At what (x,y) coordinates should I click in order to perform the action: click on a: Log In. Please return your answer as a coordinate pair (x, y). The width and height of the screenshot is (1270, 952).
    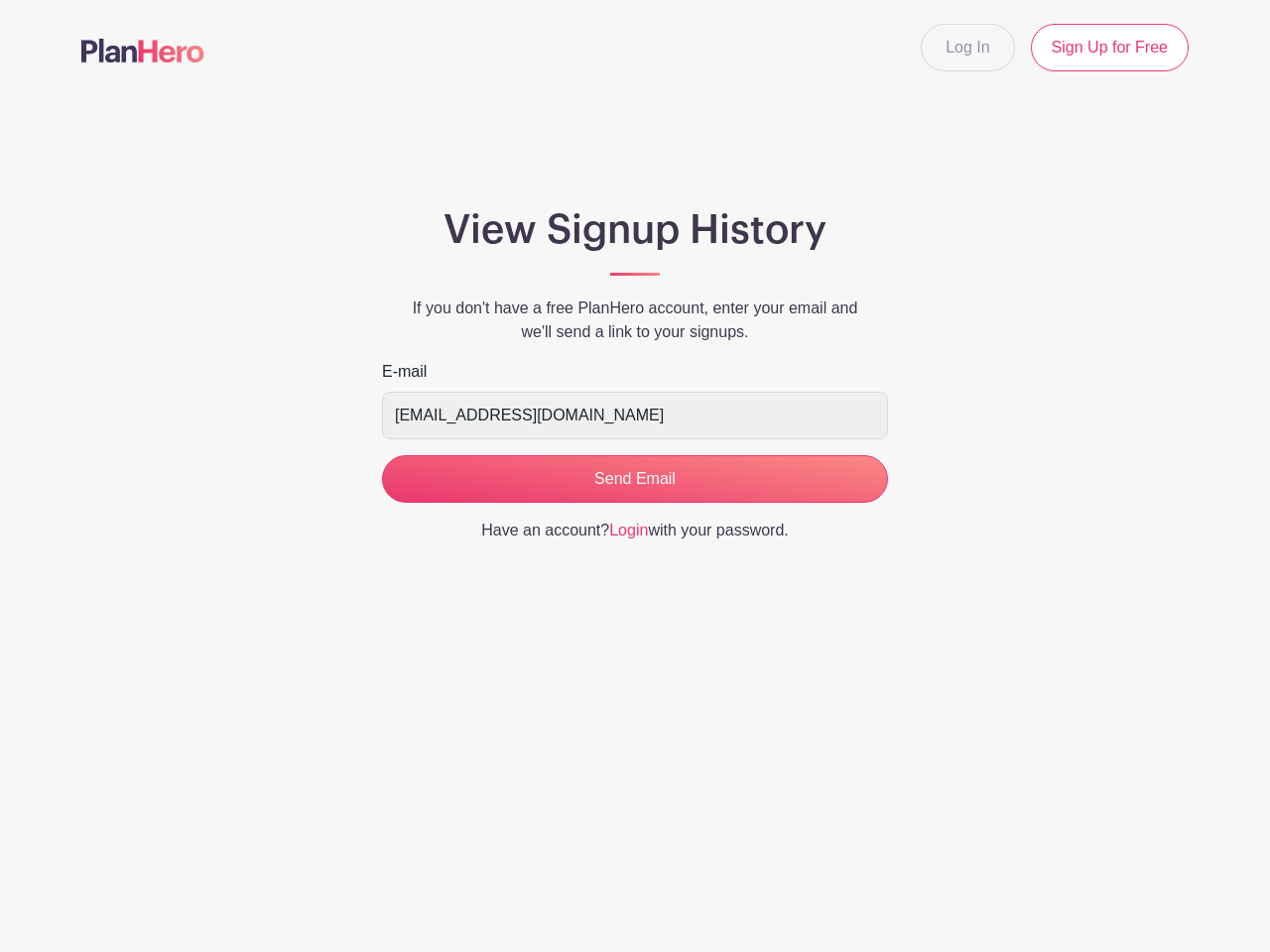
    Looking at the image, I should click on (967, 48).